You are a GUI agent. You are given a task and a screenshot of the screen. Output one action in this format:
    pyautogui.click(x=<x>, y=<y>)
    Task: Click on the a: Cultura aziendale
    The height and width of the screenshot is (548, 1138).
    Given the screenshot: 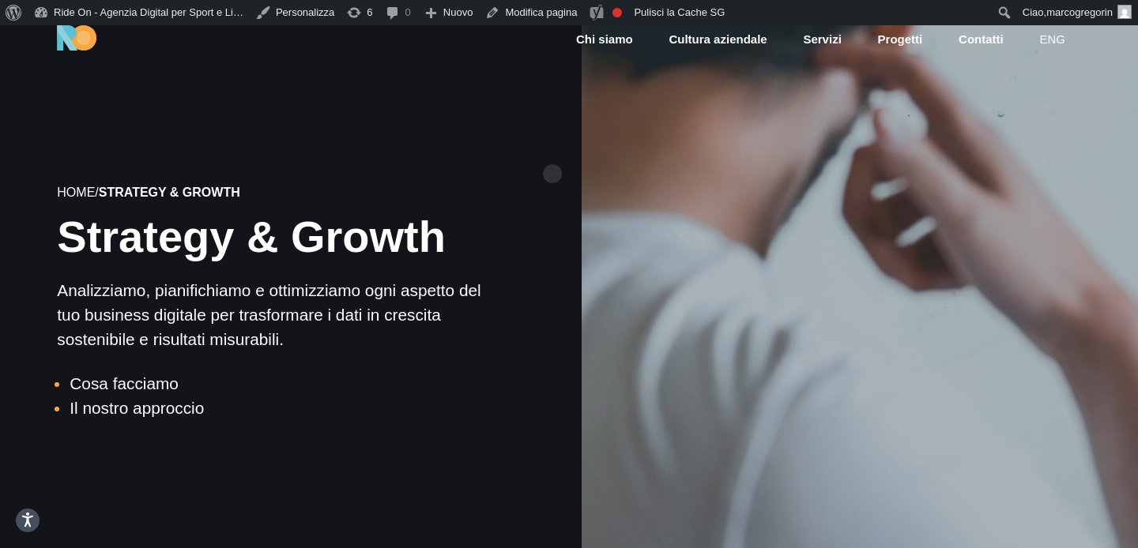 What is the action you would take?
    pyautogui.click(x=717, y=40)
    